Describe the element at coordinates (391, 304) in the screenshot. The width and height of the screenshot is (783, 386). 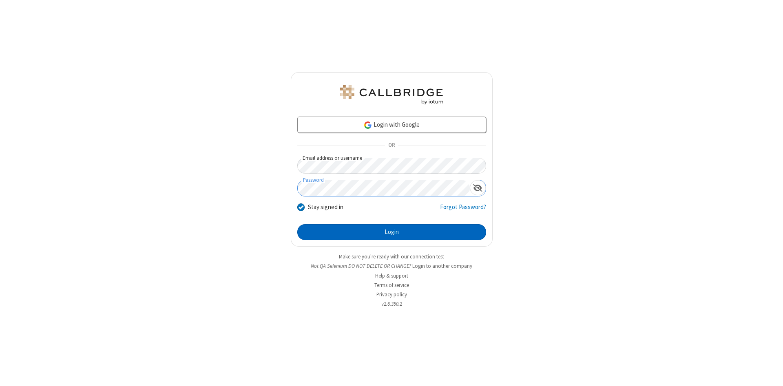
I see `li: v2.6.350.2` at that location.